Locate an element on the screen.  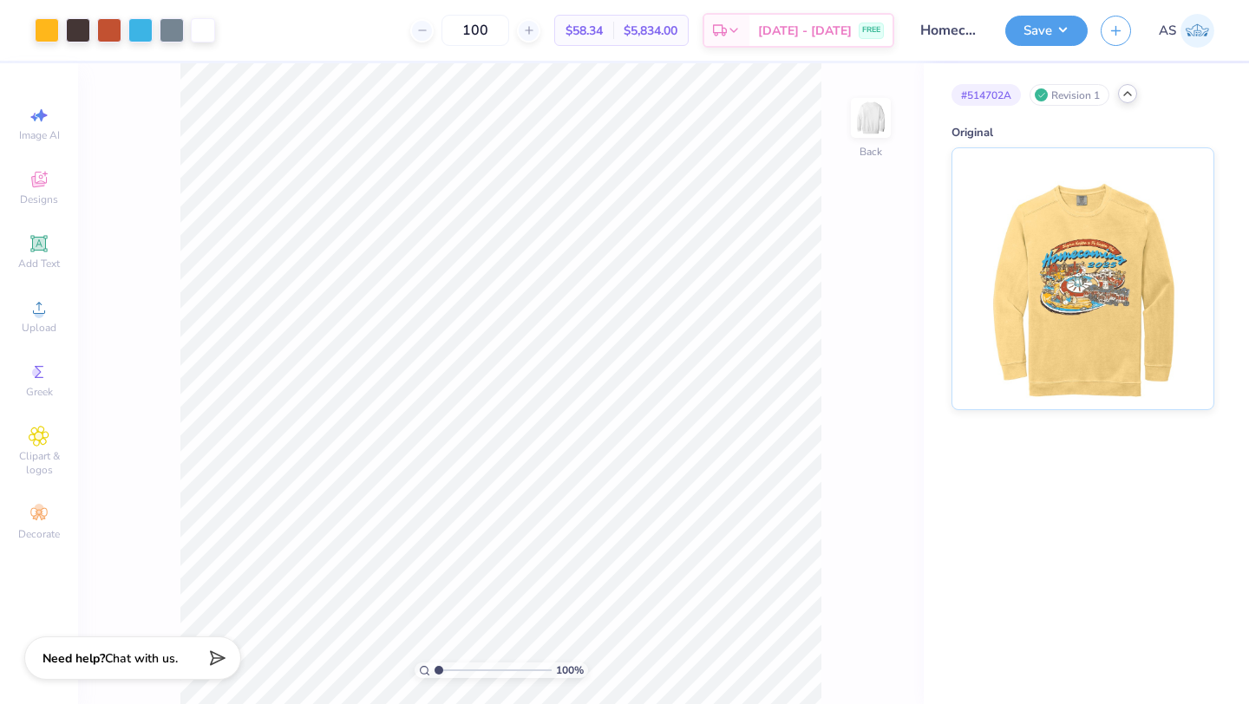
img: Back is located at coordinates (871, 118).